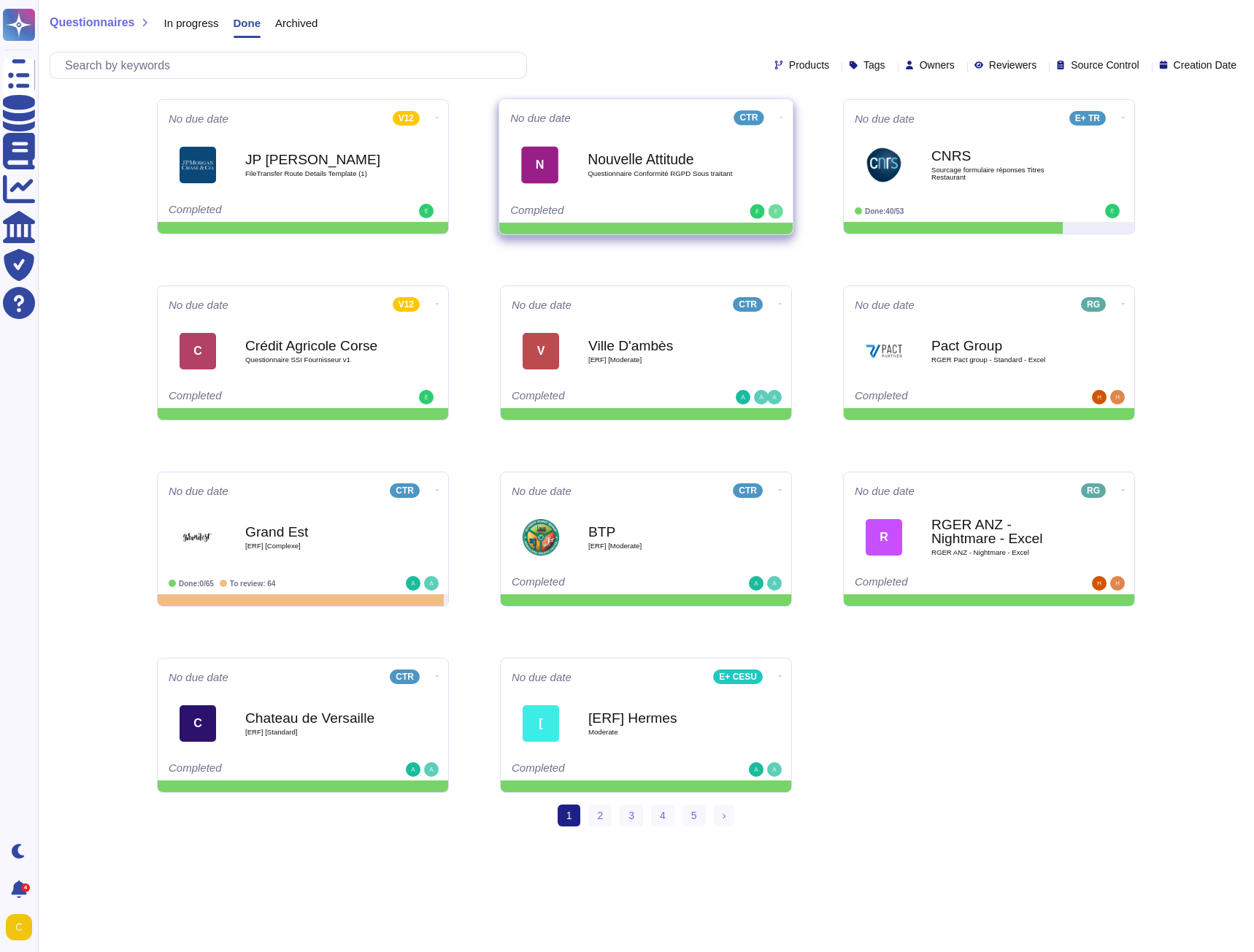 The image size is (1254, 952). What do you see at coordinates (1005, 531) in the screenshot?
I see `b: RGER ANZ - Nightmare - Excel` at bounding box center [1005, 531].